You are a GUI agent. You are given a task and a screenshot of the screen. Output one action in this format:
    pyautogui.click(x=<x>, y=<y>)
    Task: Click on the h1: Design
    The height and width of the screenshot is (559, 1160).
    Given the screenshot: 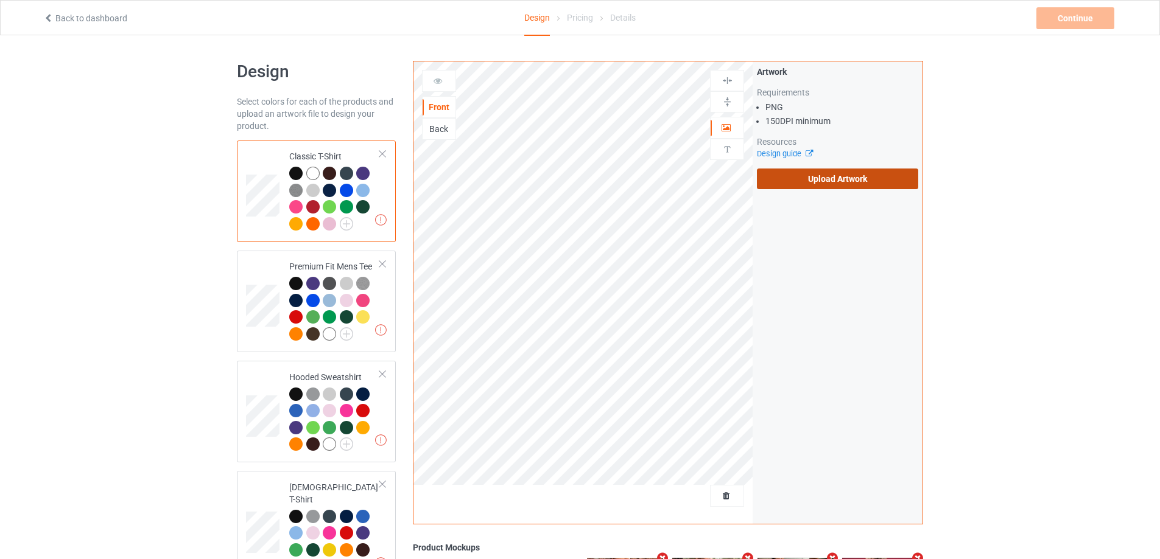 What is the action you would take?
    pyautogui.click(x=316, y=72)
    